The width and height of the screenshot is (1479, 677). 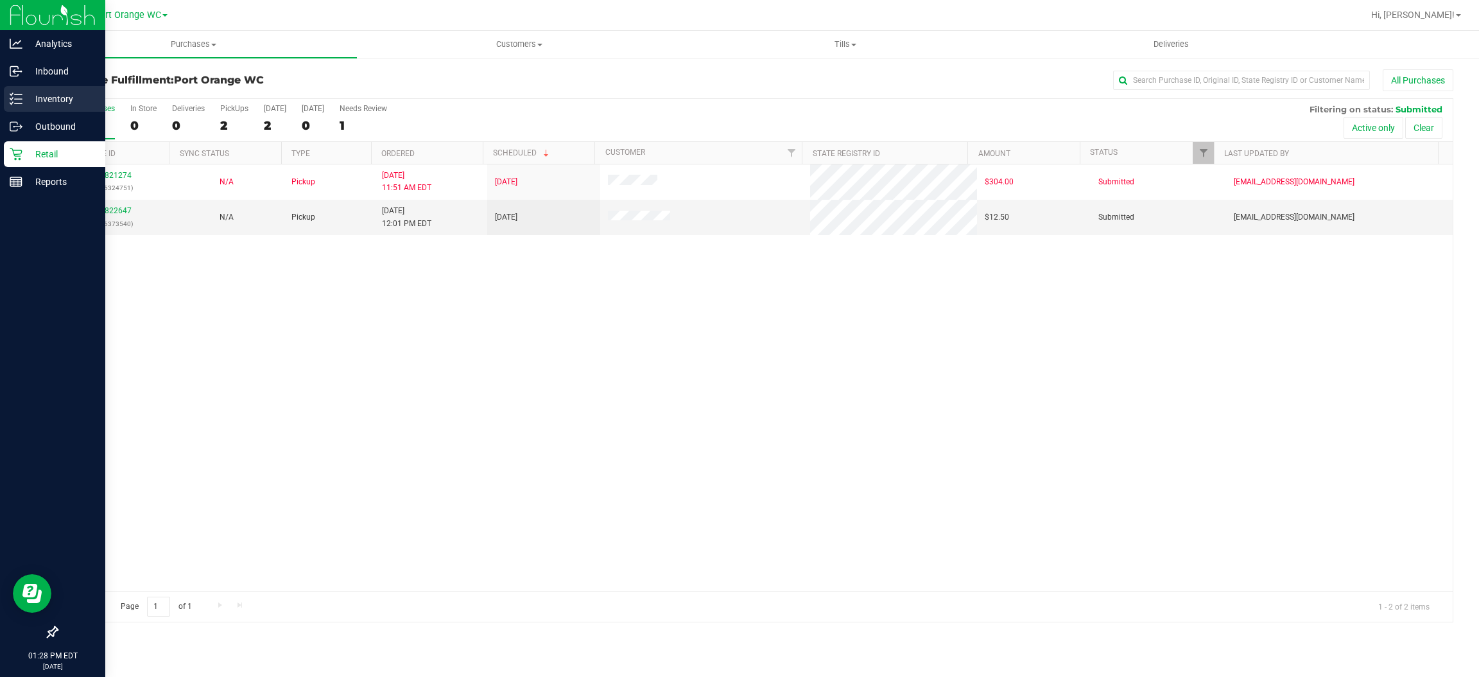 What do you see at coordinates (234, 109) in the screenshot?
I see `div: PickUps` at bounding box center [234, 109].